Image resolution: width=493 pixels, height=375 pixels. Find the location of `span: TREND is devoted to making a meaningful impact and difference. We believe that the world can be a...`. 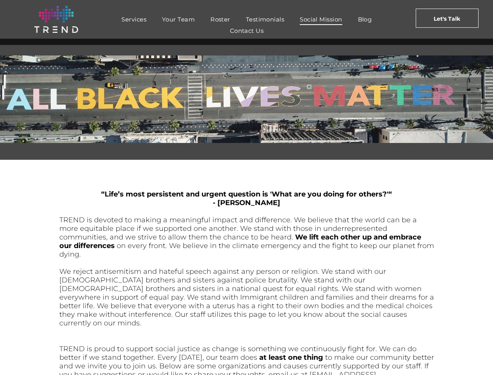

span: TREND is devoted to making a meaningful impact and difference. We believe that the world can be a... is located at coordinates (238, 229).